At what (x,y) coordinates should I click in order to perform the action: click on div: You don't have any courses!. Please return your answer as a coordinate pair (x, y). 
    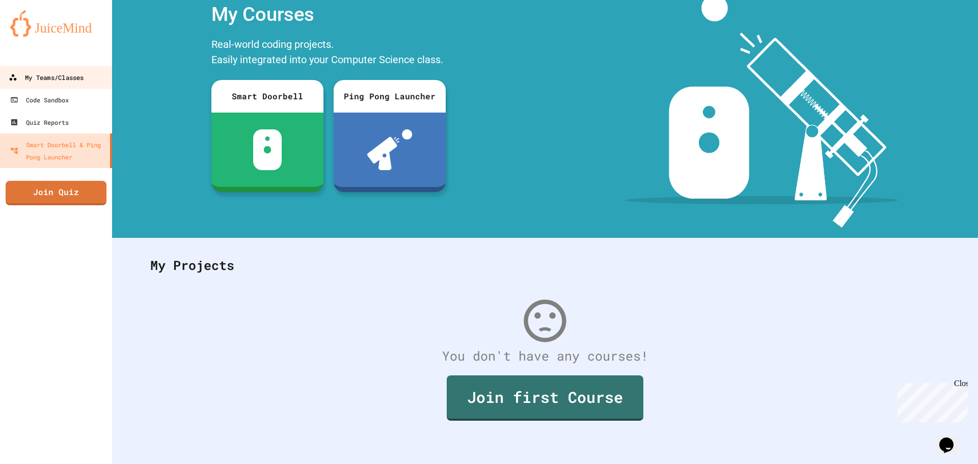
    Looking at the image, I should click on (545, 356).